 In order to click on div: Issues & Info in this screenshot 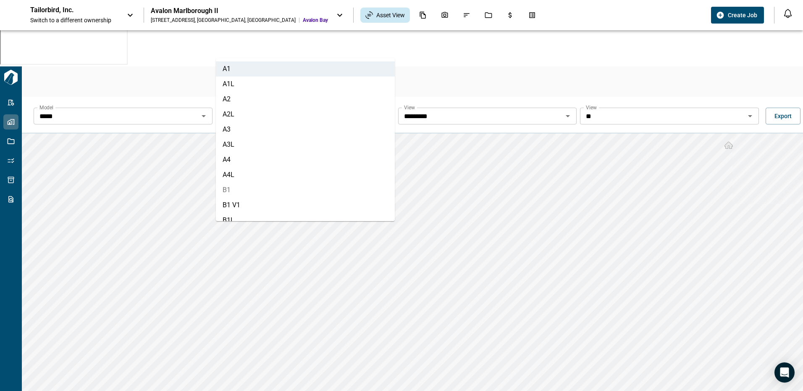, I will do `click(467, 15)`.